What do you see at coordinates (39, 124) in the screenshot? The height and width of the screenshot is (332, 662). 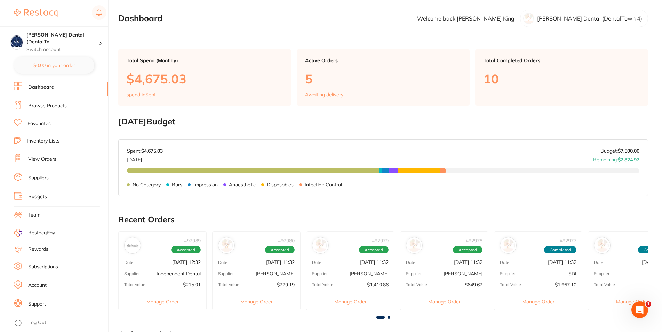 I see `a: Favourites` at bounding box center [39, 124].